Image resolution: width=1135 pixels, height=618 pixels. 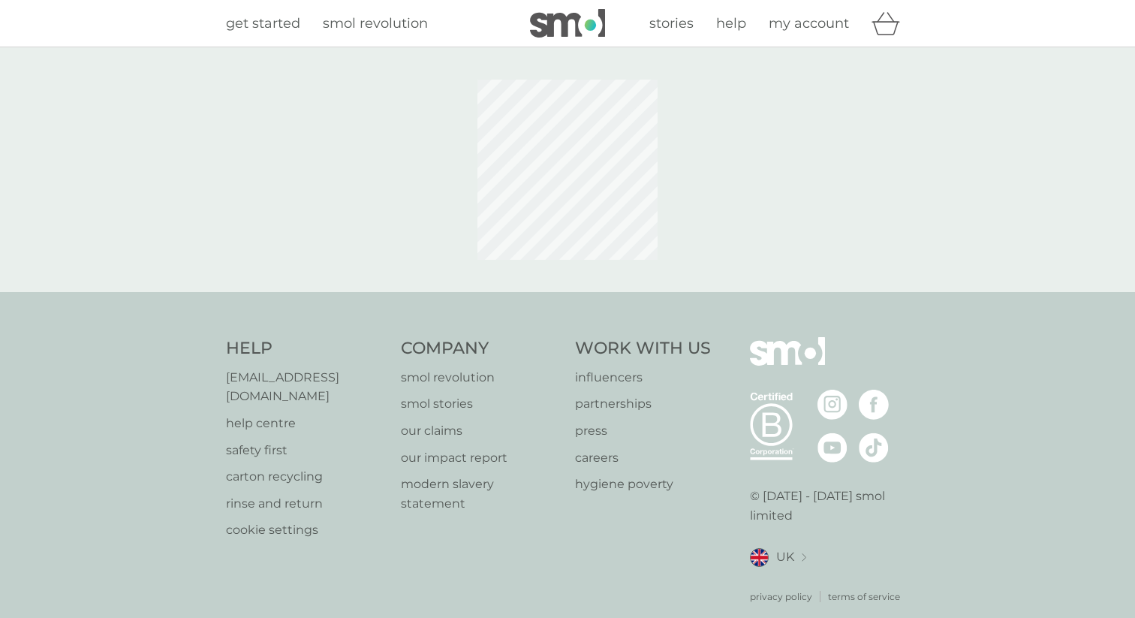 What do you see at coordinates (480, 348) in the screenshot?
I see `h4: Company` at bounding box center [480, 348].